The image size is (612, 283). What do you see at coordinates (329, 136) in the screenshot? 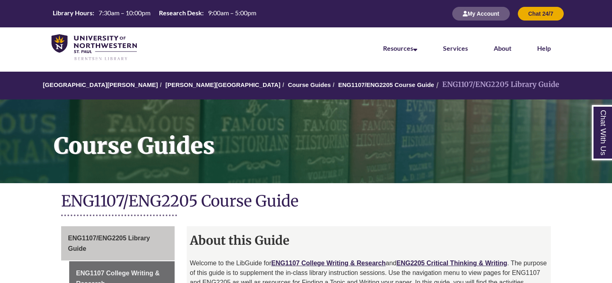
I see `h1: Course Guides` at bounding box center [329, 136].